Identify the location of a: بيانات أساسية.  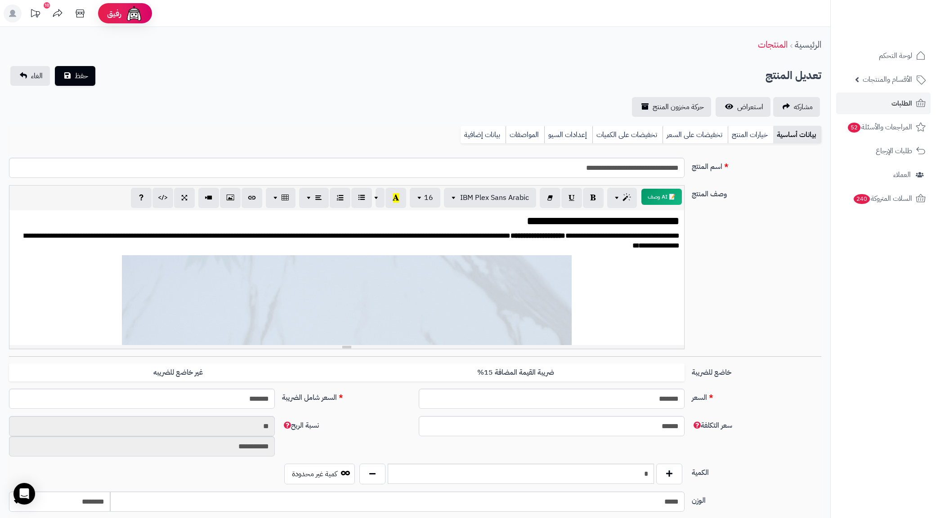
(797, 135).